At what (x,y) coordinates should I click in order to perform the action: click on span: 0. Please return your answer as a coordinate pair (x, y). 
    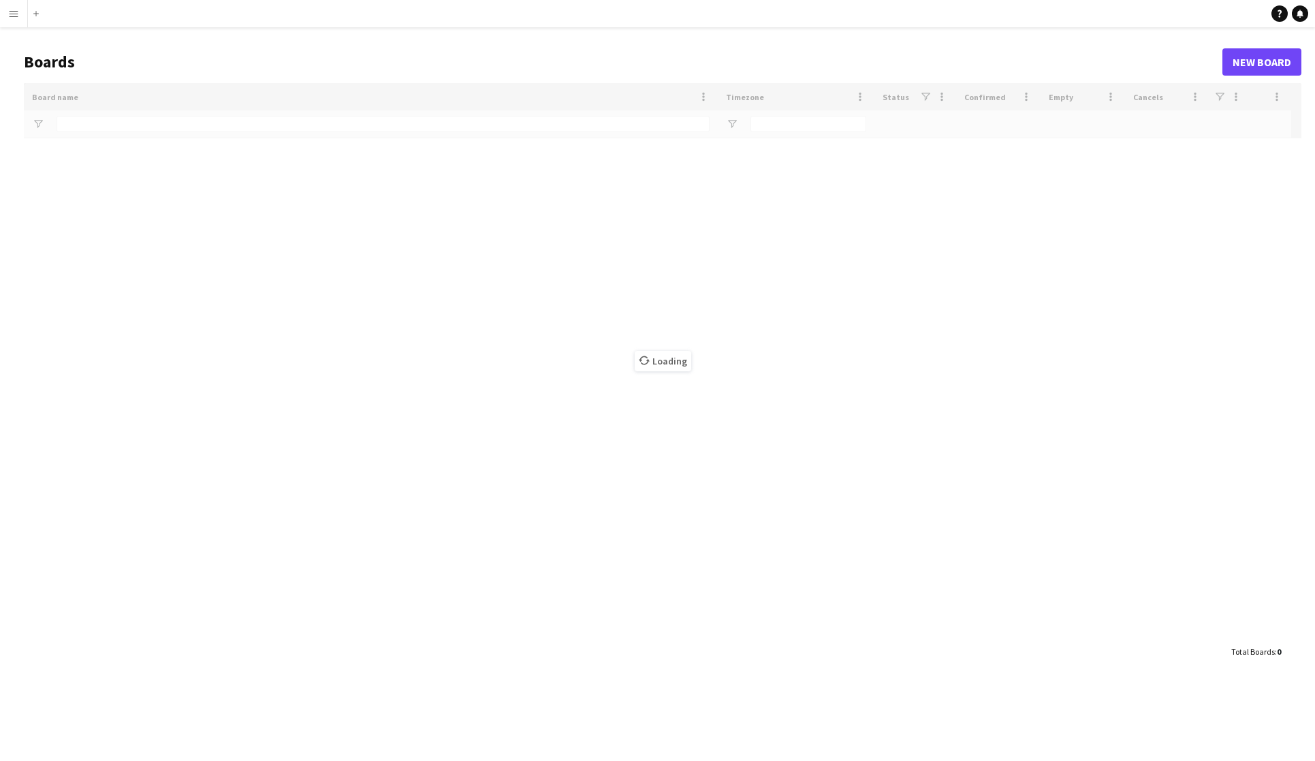
    Looking at the image, I should click on (1279, 651).